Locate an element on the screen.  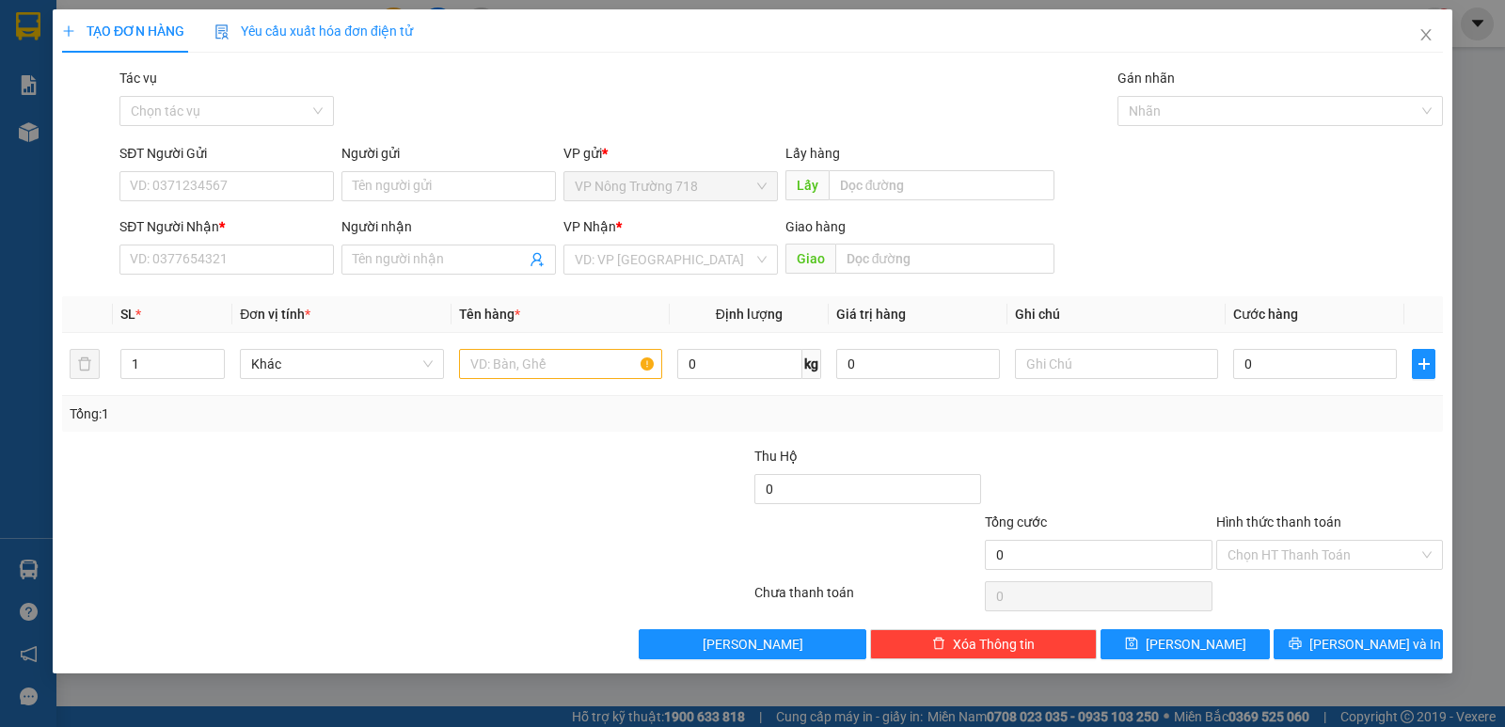
label: Gán nhãn is located at coordinates (1146, 78).